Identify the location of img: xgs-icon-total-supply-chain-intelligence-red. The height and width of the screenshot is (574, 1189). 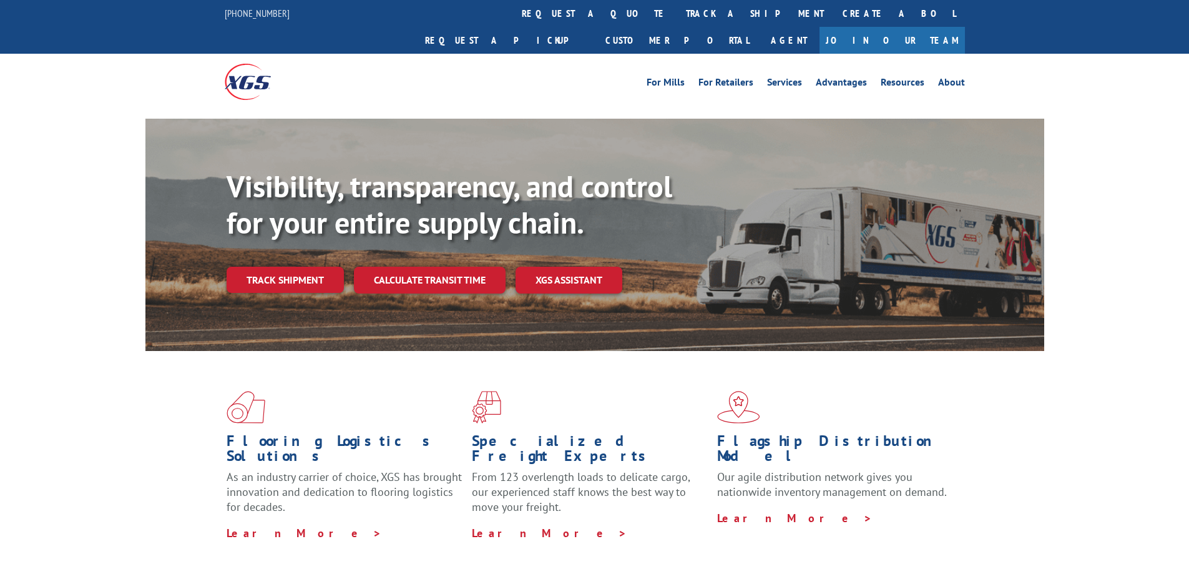
(246, 407).